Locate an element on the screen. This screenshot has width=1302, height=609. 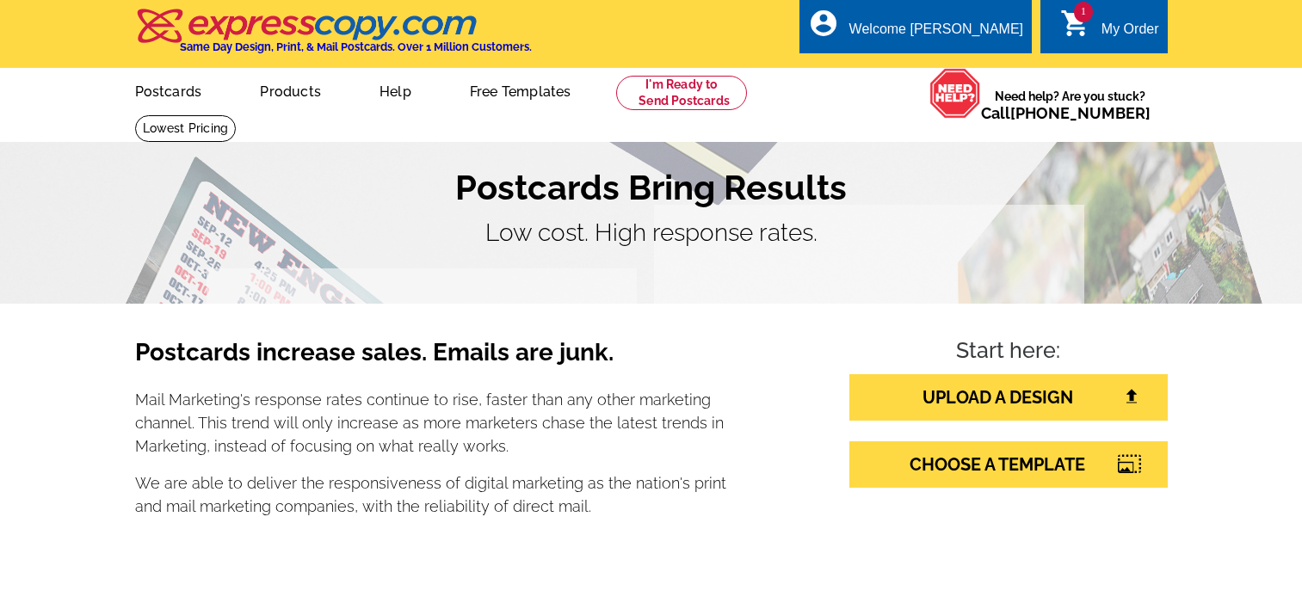
h1: Postcards Bring Results is located at coordinates (652, 188).